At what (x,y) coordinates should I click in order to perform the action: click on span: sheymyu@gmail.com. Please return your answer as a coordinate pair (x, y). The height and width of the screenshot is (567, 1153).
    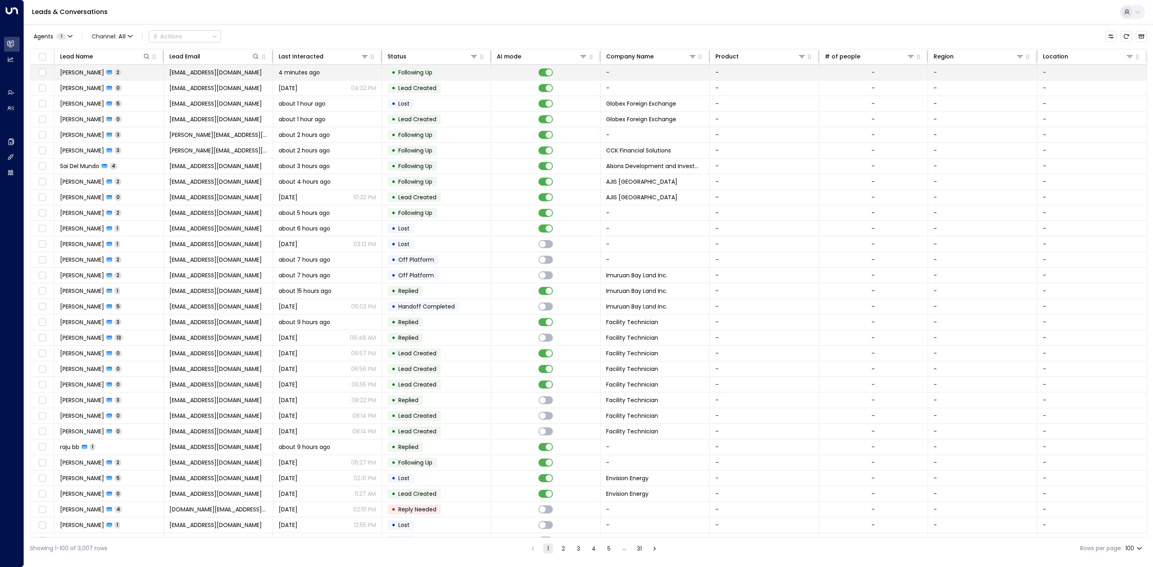
    Looking at the image, I should click on (215, 104).